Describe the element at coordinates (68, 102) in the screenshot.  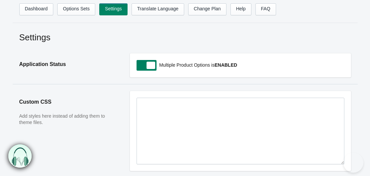
I see `h2: Custom CSS` at that location.